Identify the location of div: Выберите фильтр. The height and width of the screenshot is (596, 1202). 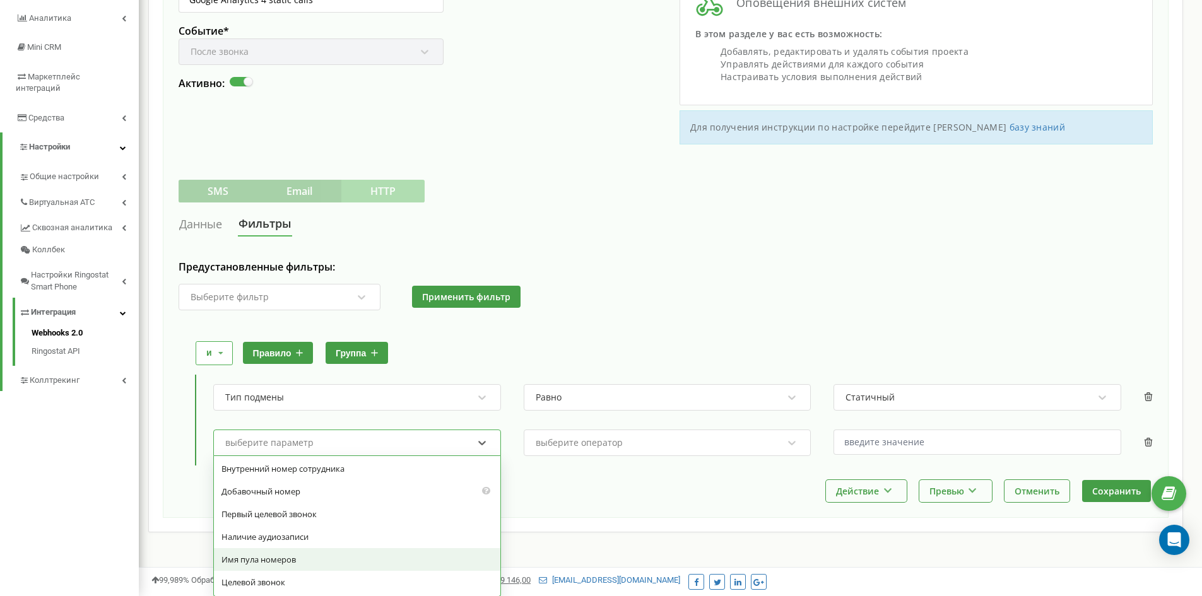
(230, 297).